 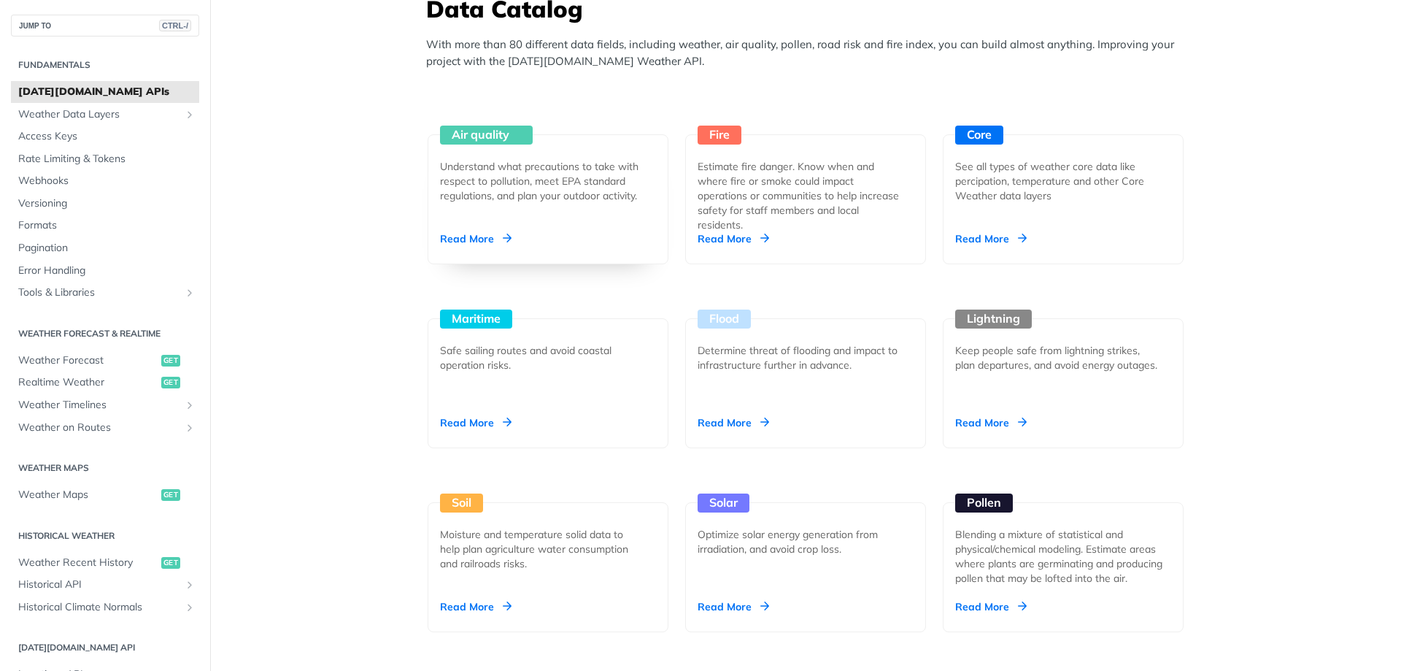 I want to click on div: Solar, so click(x=723, y=503).